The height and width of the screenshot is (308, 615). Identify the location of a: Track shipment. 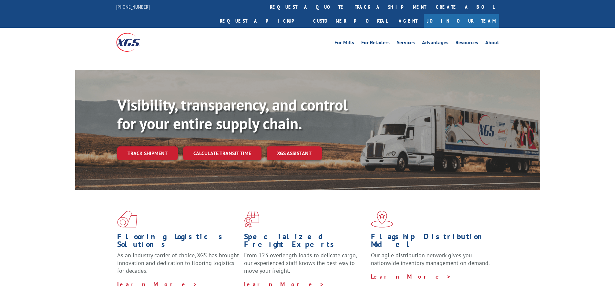
(148, 153).